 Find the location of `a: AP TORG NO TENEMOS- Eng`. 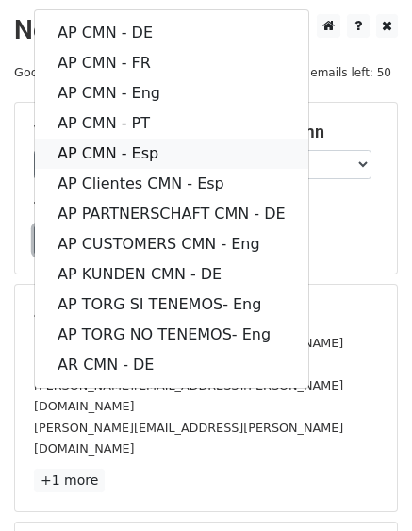

a: AP TORG NO TENEMOS- Eng is located at coordinates (172, 335).